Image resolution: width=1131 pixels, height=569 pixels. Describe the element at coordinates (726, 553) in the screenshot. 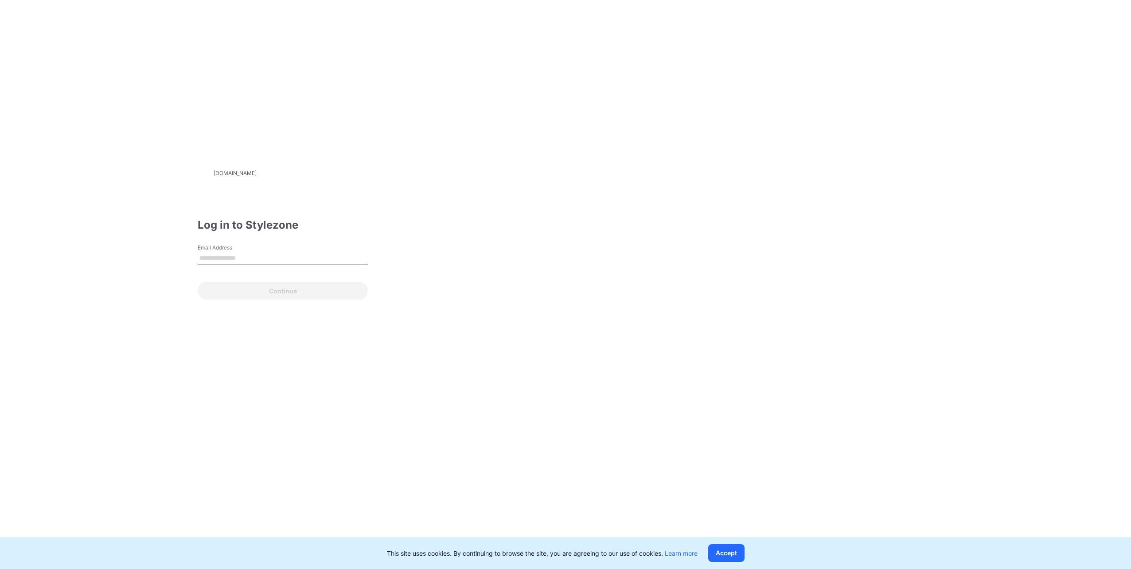

I see `button: Accept` at that location.